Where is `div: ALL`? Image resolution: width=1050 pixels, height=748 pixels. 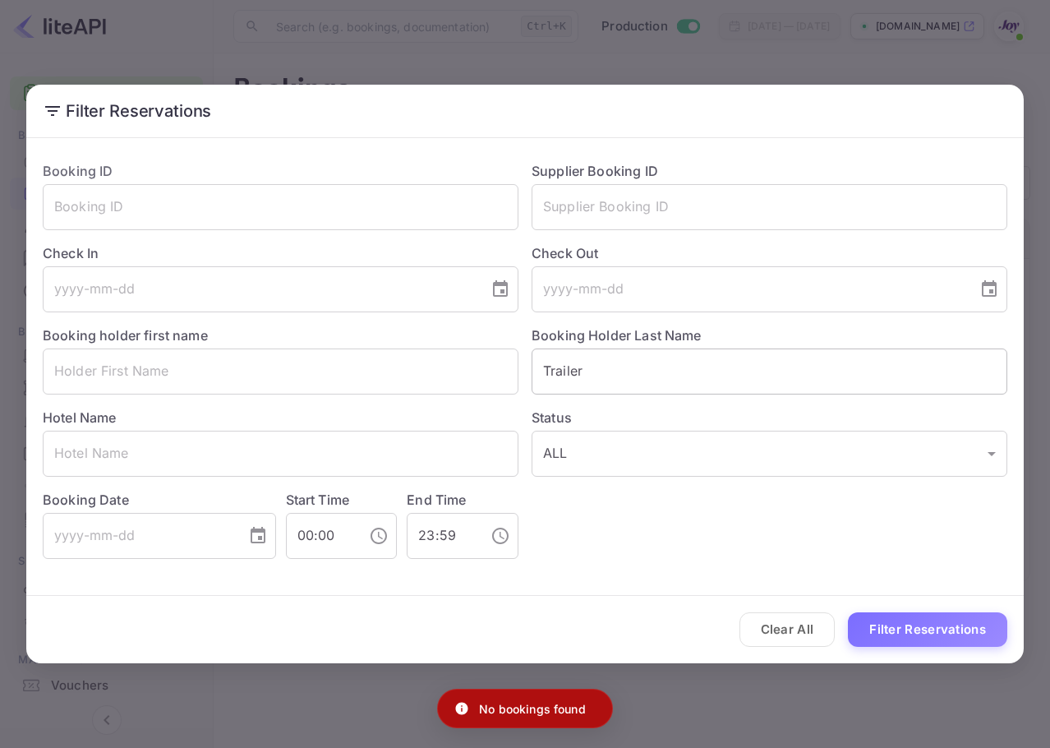 div: ALL is located at coordinates (769, 454).